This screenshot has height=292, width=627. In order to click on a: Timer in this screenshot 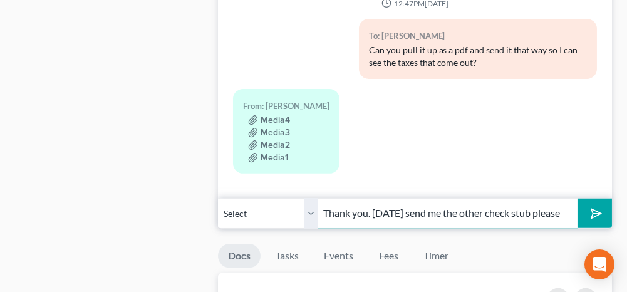, I will do `click(436, 256)`.